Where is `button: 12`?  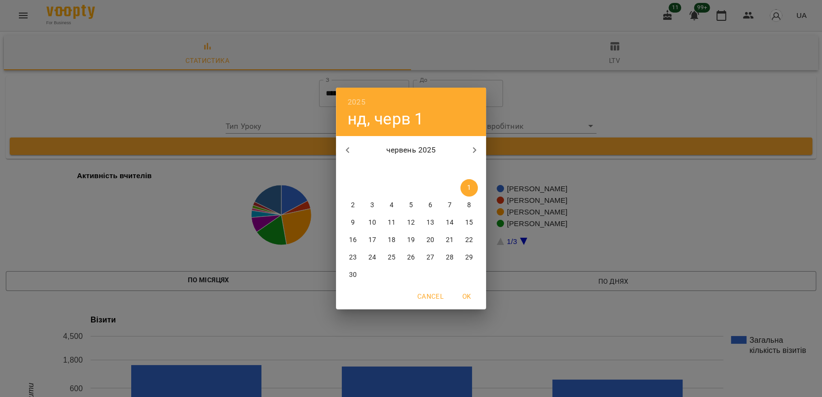 button: 12 is located at coordinates (411, 223).